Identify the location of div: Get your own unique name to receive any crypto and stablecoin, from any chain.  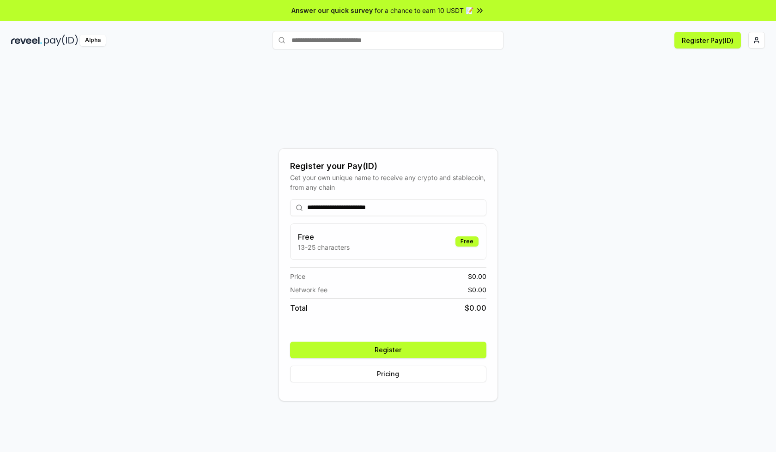
(388, 183).